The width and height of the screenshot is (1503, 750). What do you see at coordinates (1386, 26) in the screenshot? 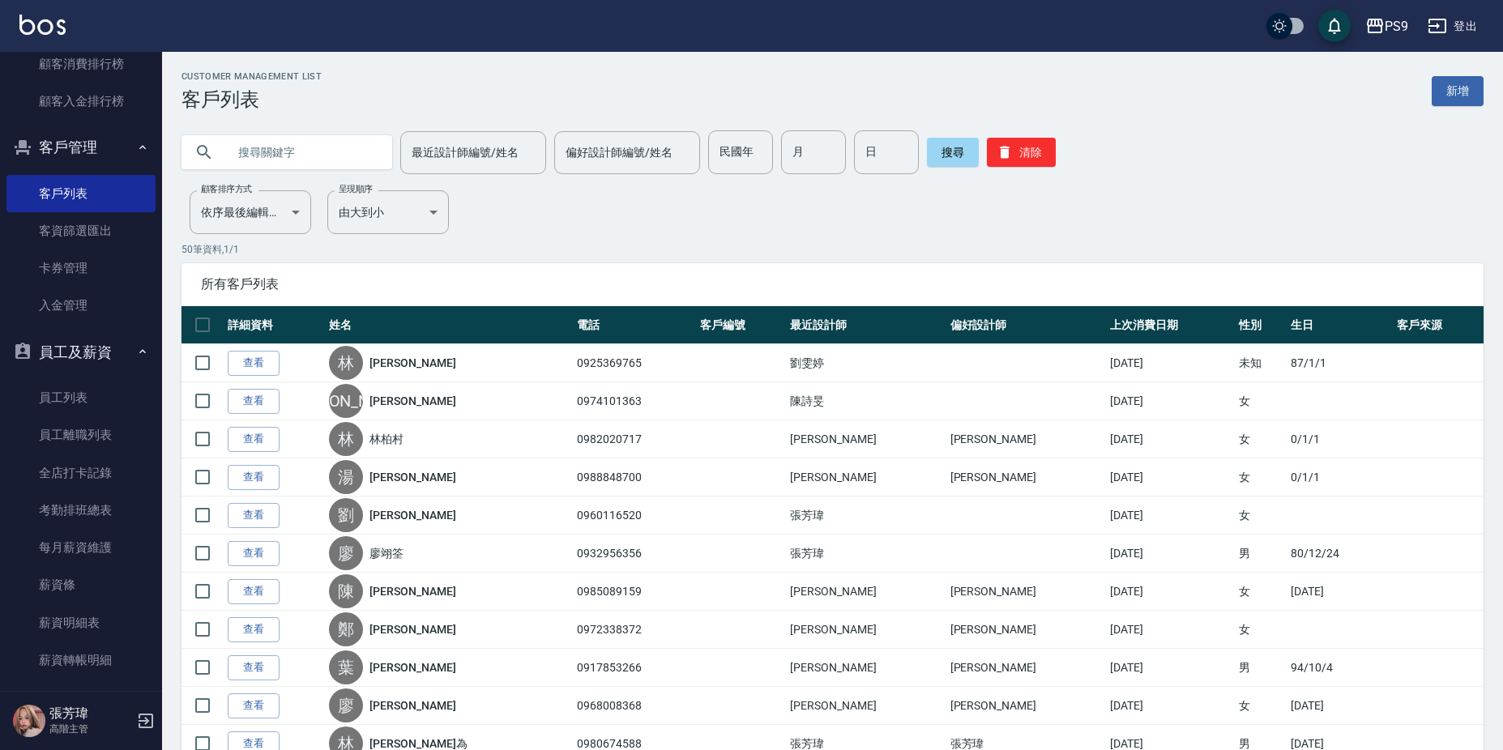
I see `button: PS9` at bounding box center [1386, 26].